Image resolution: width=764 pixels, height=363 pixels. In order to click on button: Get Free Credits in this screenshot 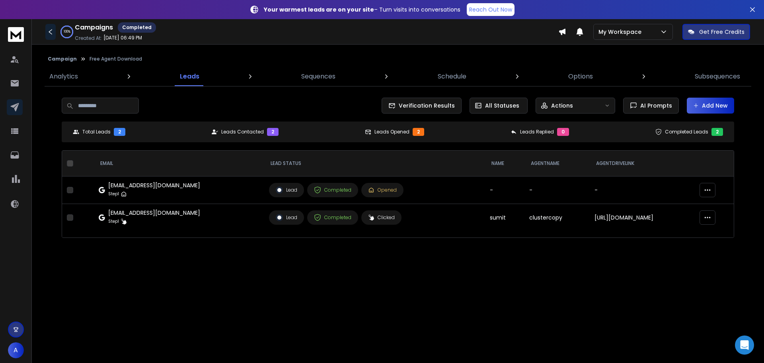, I will do `click(716, 32)`.